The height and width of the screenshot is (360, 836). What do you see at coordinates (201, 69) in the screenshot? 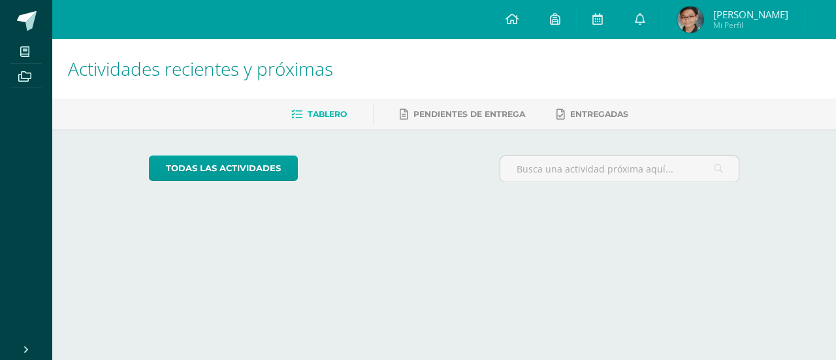
I see `span: Actividades recientes y próximas` at bounding box center [201, 69].